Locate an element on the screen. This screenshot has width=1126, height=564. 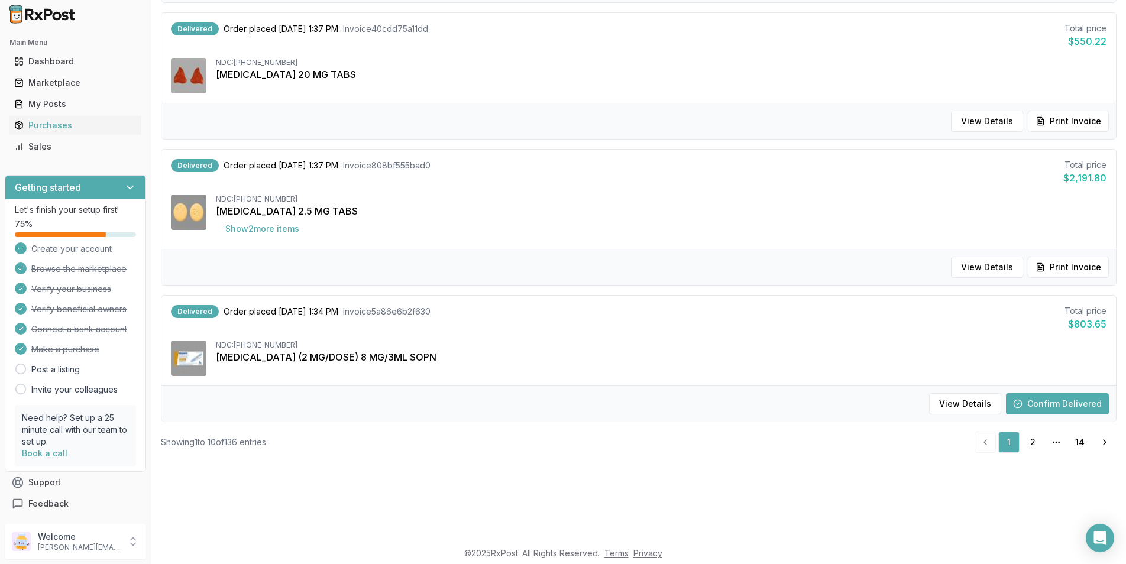
div: Purchases is located at coordinates (75, 125).